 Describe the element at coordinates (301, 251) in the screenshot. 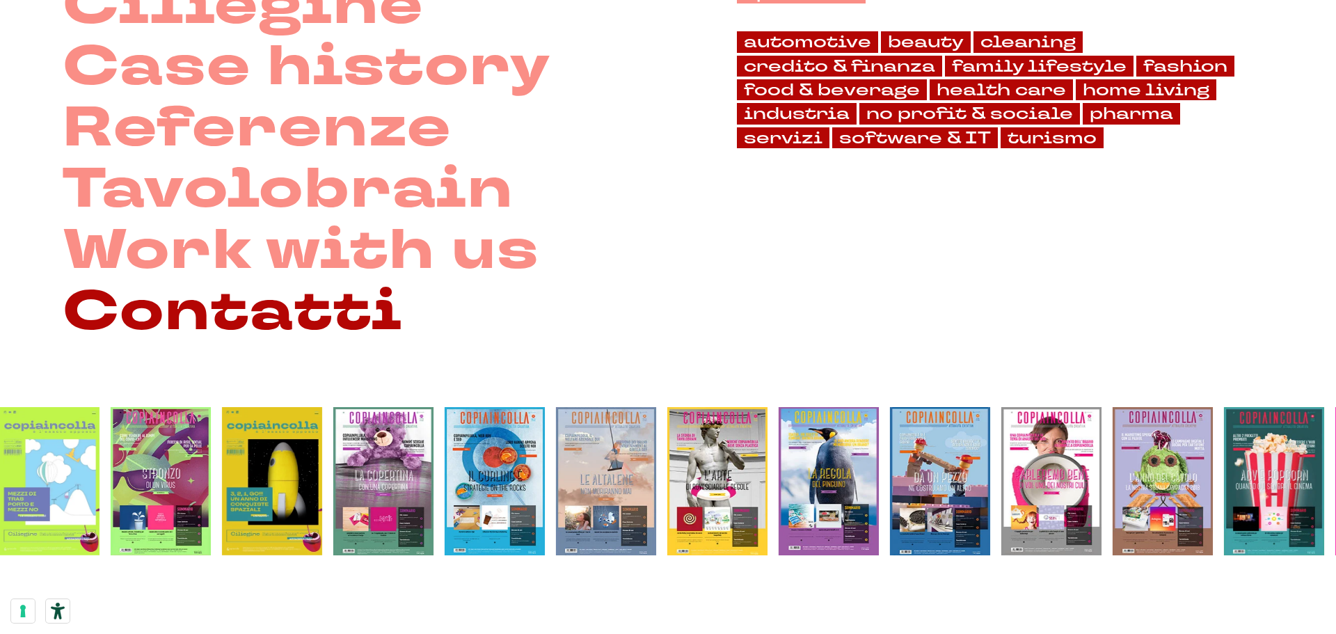

I see `a: Work with us` at that location.